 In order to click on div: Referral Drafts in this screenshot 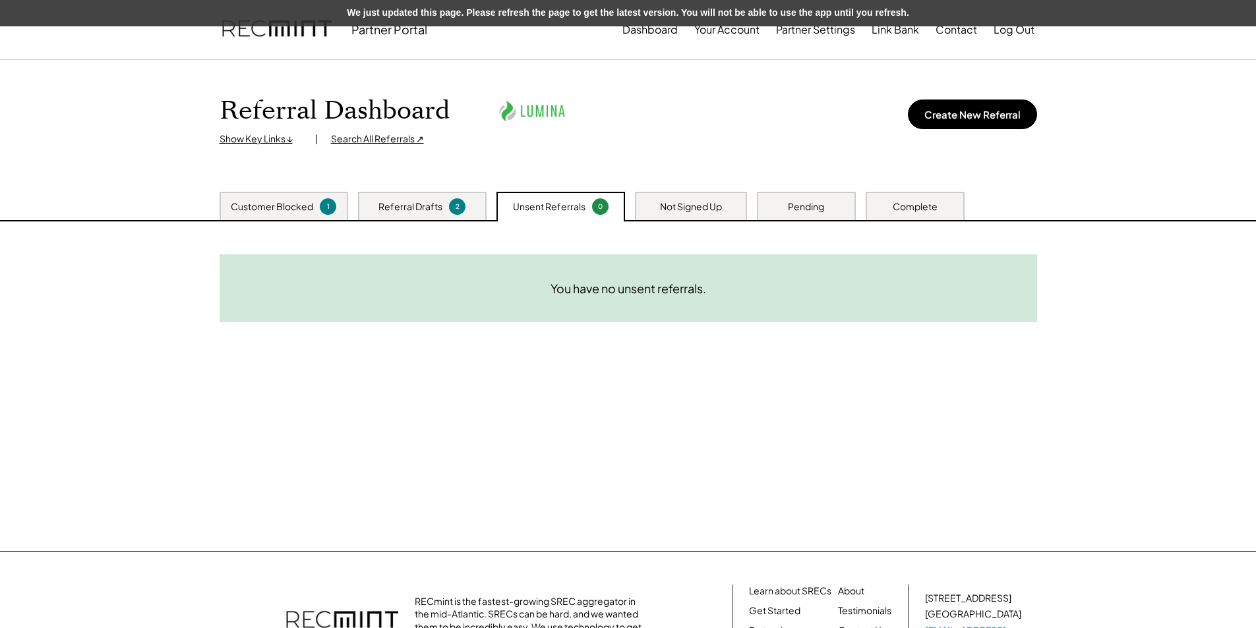, I will do `click(410, 207)`.